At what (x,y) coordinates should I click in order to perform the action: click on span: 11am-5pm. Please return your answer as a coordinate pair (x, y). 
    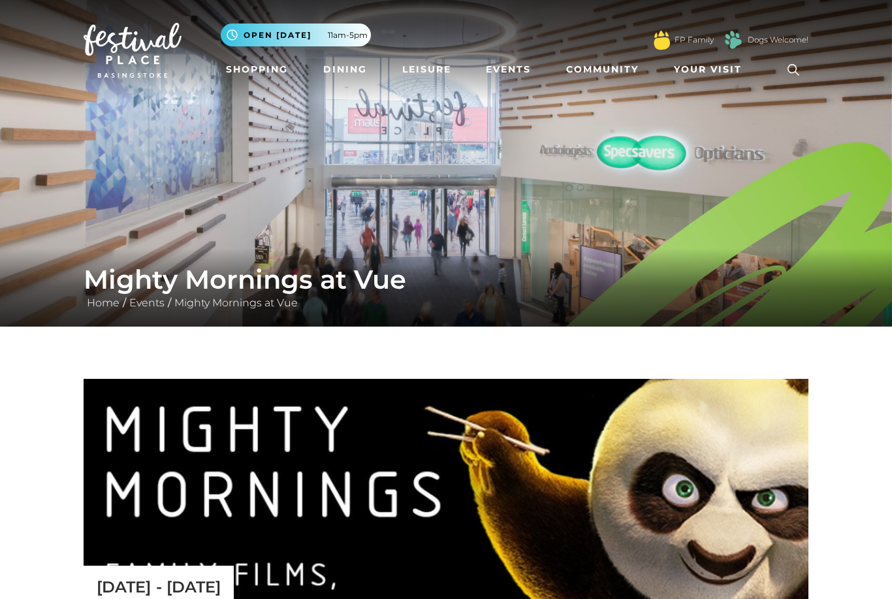
    Looking at the image, I should click on (348, 35).